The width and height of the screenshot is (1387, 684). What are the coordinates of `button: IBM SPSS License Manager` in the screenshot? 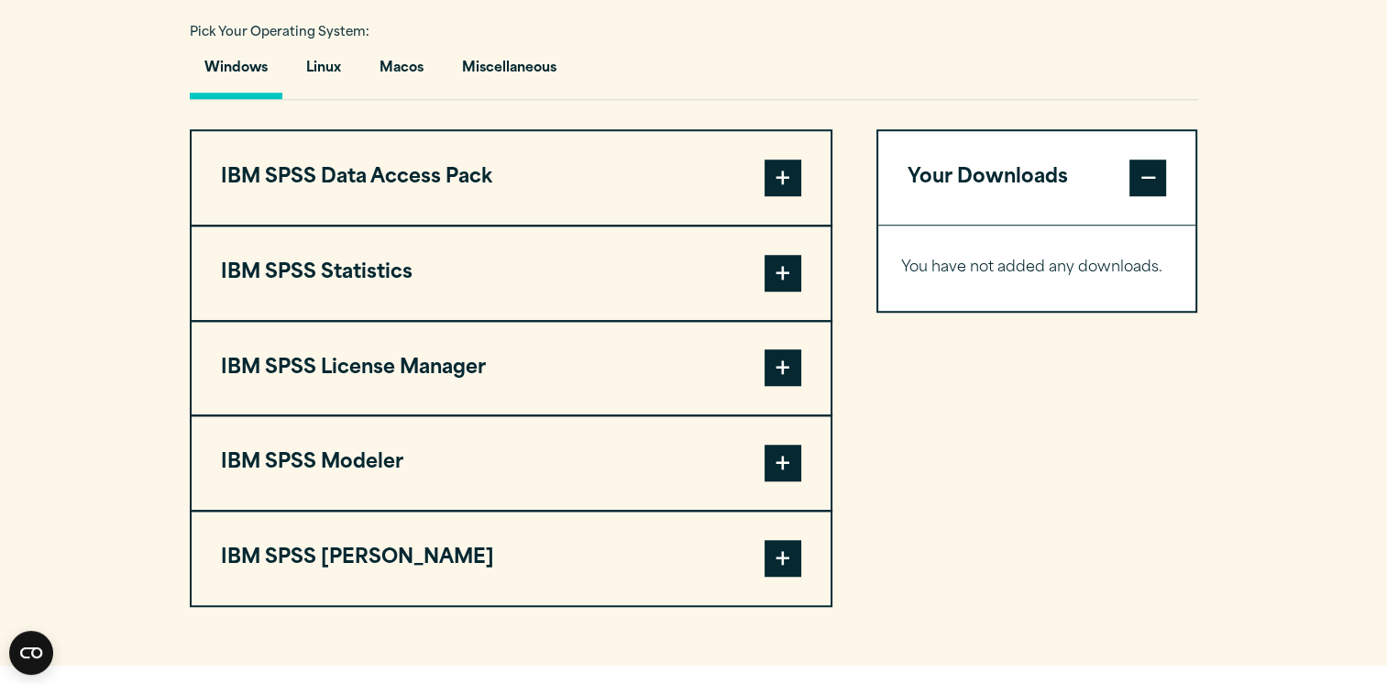 It's located at (510, 368).